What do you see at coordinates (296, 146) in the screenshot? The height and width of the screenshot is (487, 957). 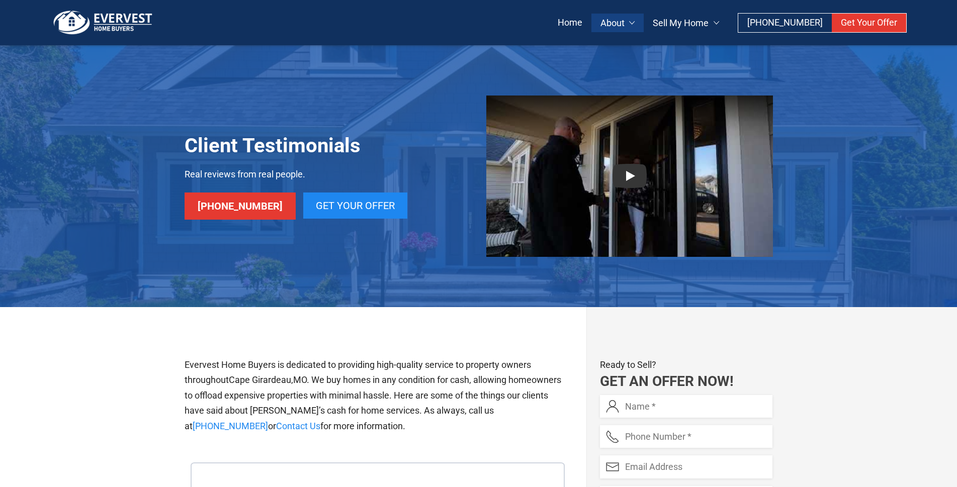 I see `h1: Client Testimonials` at bounding box center [296, 146].